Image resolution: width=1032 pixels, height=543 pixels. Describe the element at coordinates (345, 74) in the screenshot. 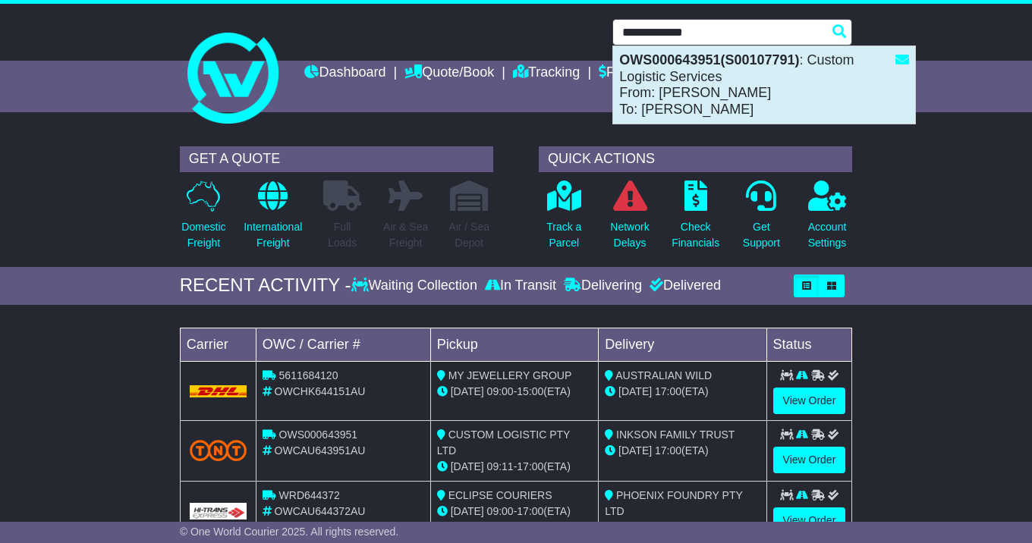

I see `a: Dashboard` at that location.